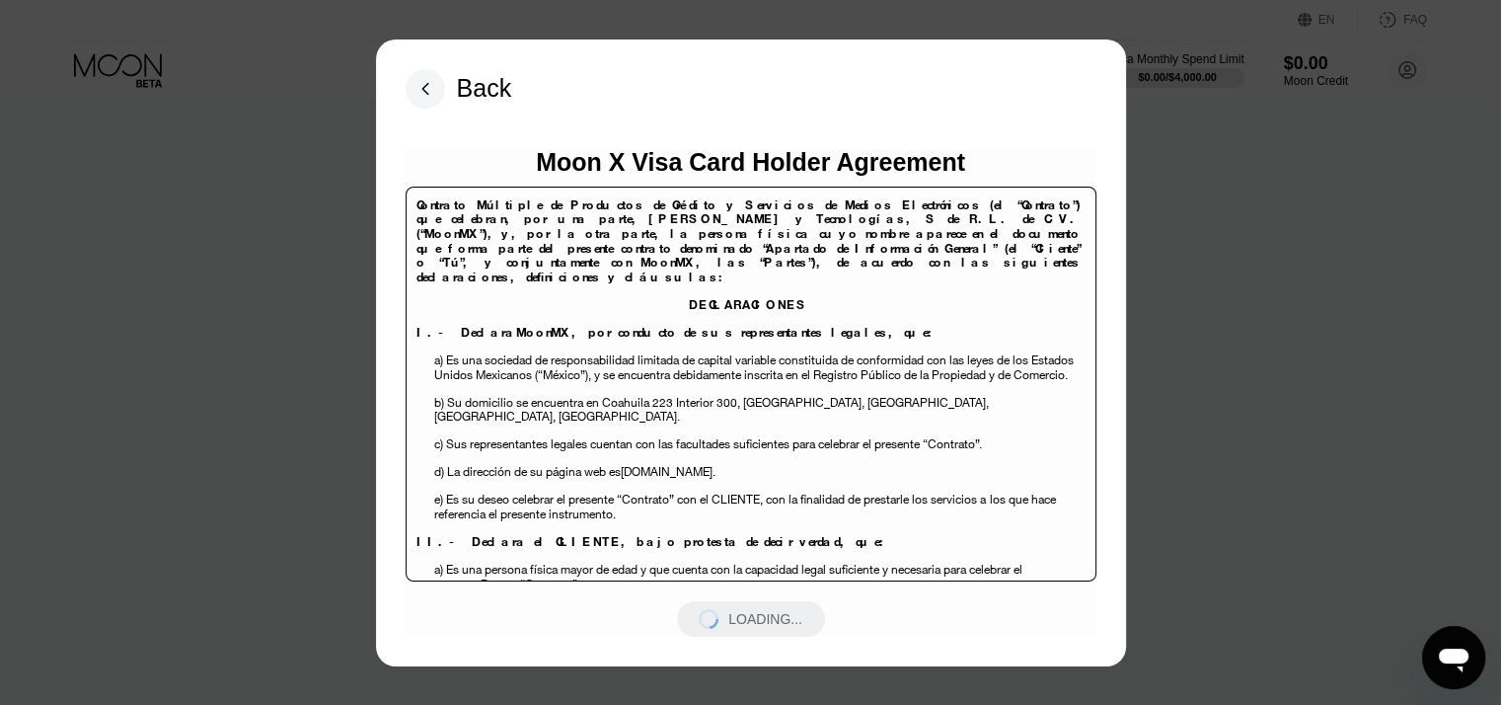 The width and height of the screenshot is (1501, 705). Describe the element at coordinates (978, 498) in the screenshot. I see `span: s a` at that location.